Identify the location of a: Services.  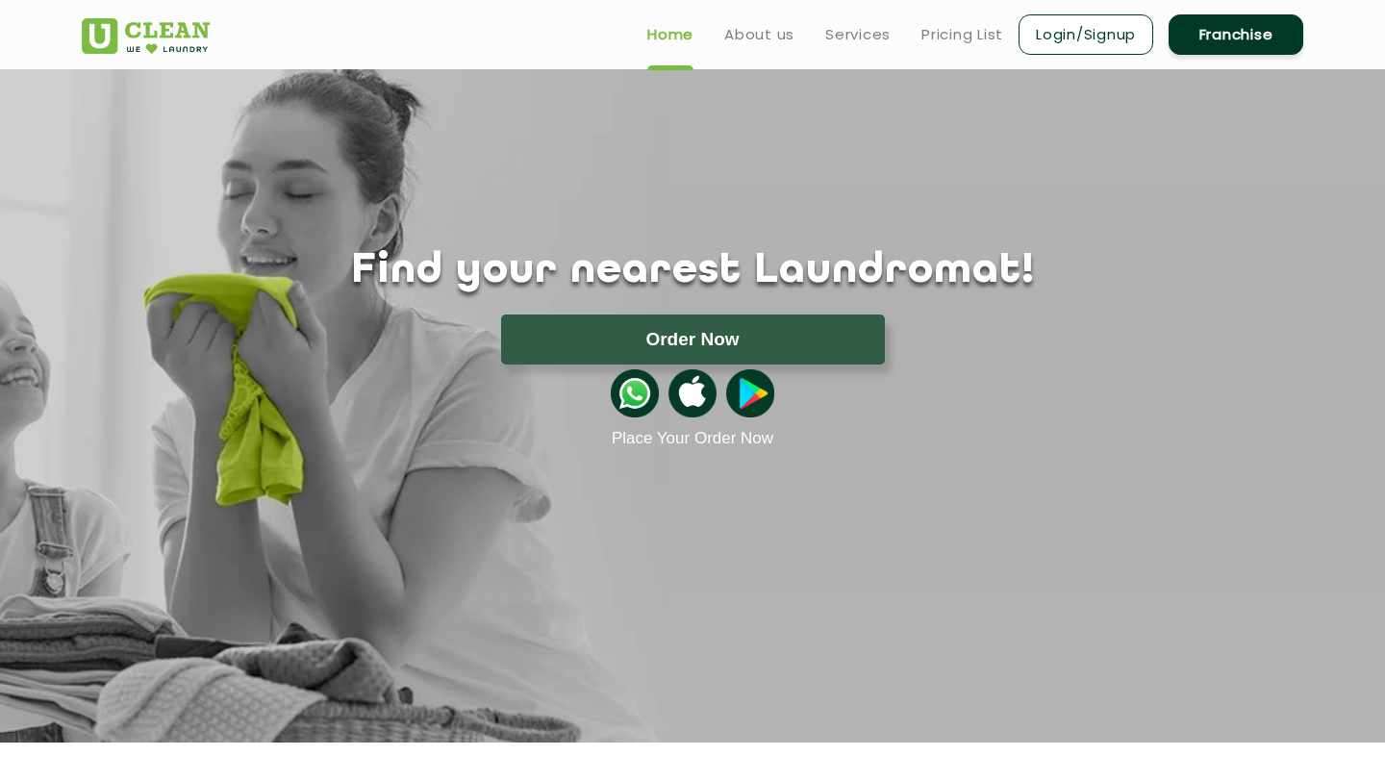
(858, 35).